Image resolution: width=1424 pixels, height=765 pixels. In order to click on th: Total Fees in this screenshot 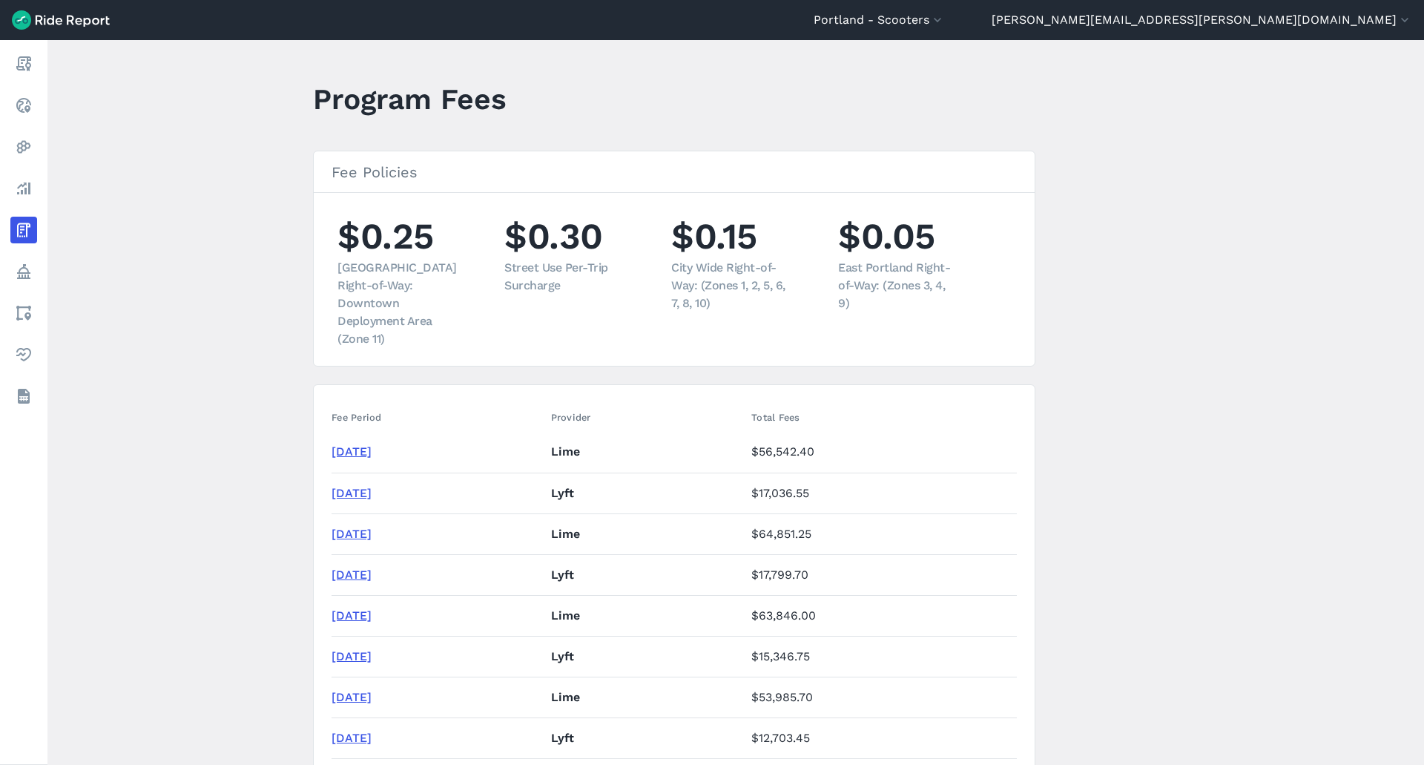, I will do `click(881, 417)`.